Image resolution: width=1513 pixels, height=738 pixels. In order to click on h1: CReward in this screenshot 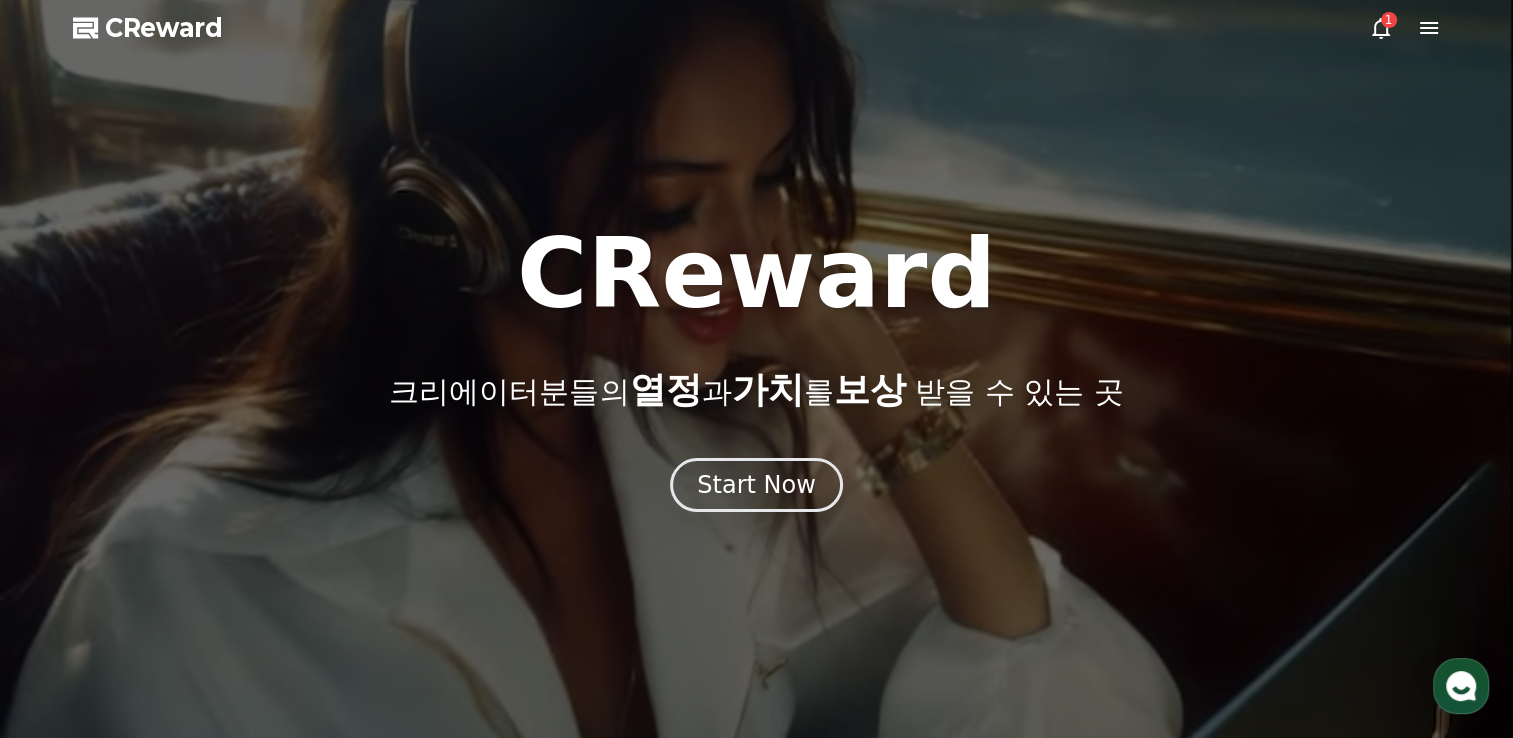, I will do `click(756, 274)`.